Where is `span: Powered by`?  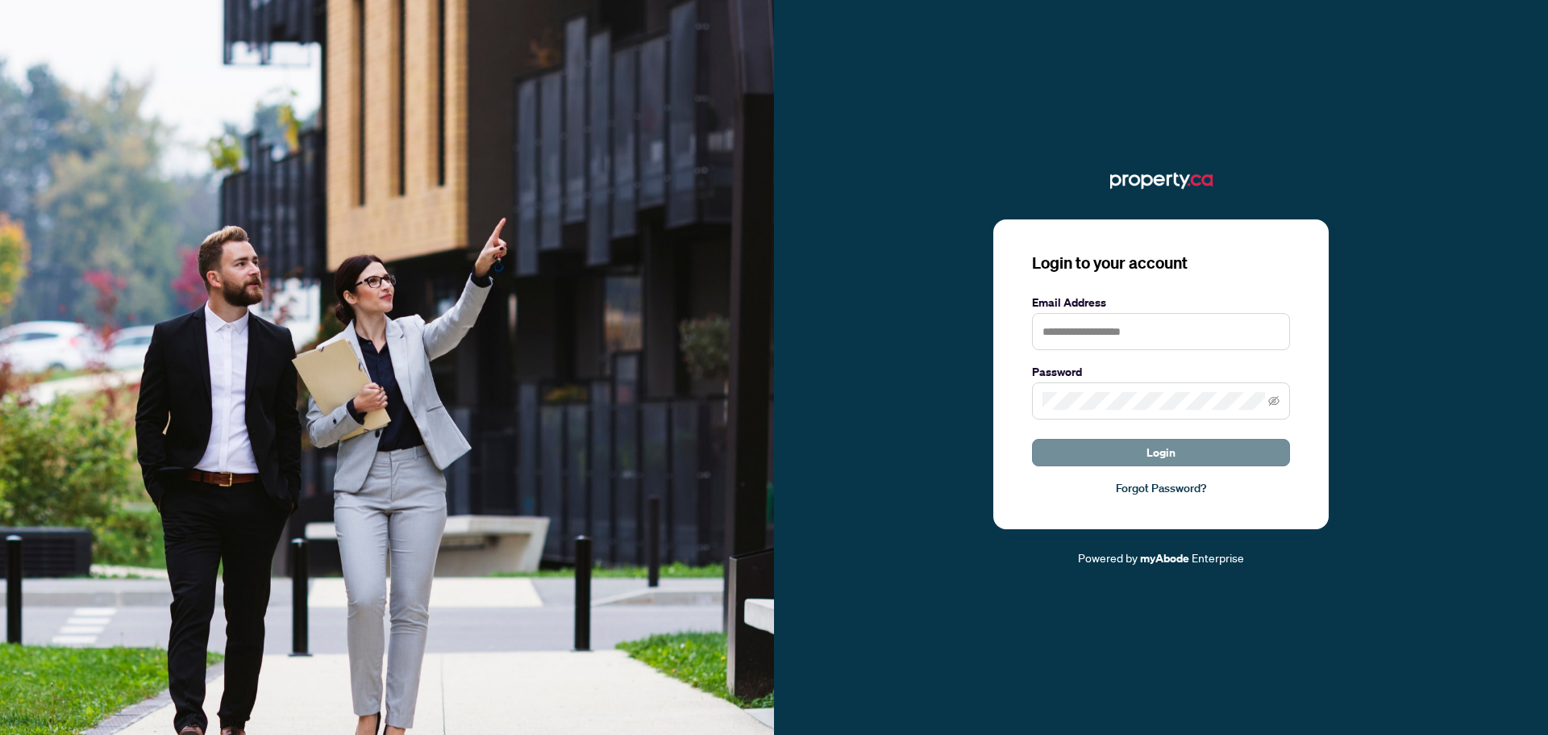
span: Powered by is located at coordinates (1108, 557).